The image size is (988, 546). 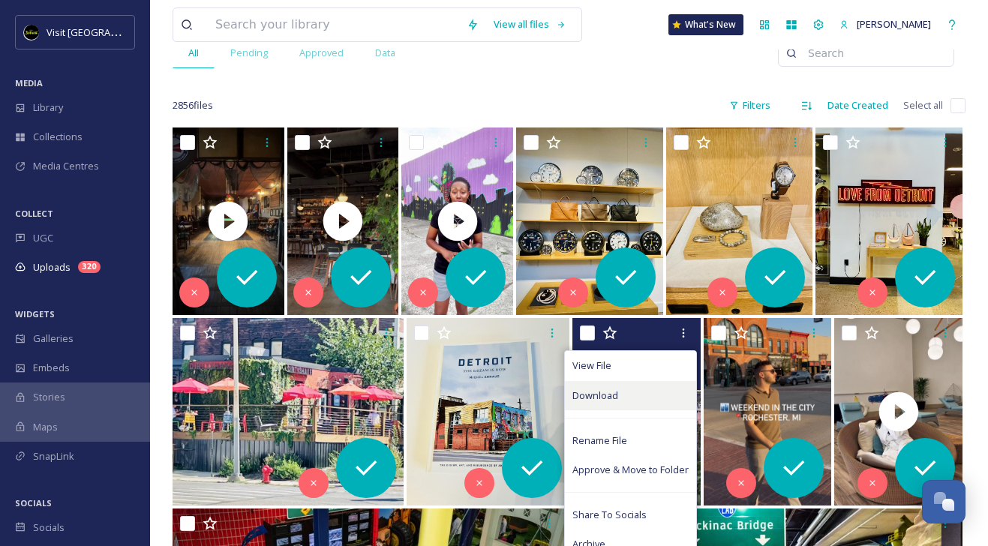 What do you see at coordinates (487, 412) in the screenshot?
I see `img: ext_1760049760.230673_brittneyschering@gmail.com-Robyn.jpeg` at bounding box center [487, 412].